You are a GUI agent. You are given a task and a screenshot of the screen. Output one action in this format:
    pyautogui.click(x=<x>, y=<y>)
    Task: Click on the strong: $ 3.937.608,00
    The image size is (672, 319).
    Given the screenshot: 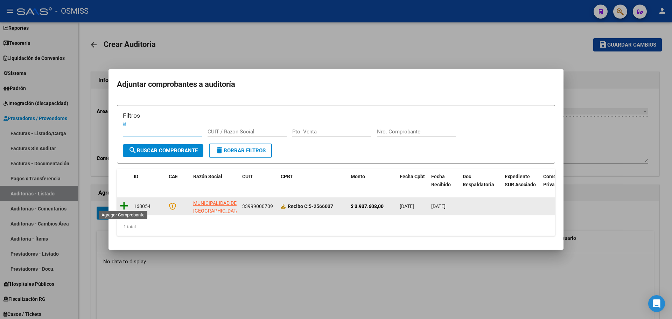 What is the action you would take?
    pyautogui.click(x=367, y=206)
    